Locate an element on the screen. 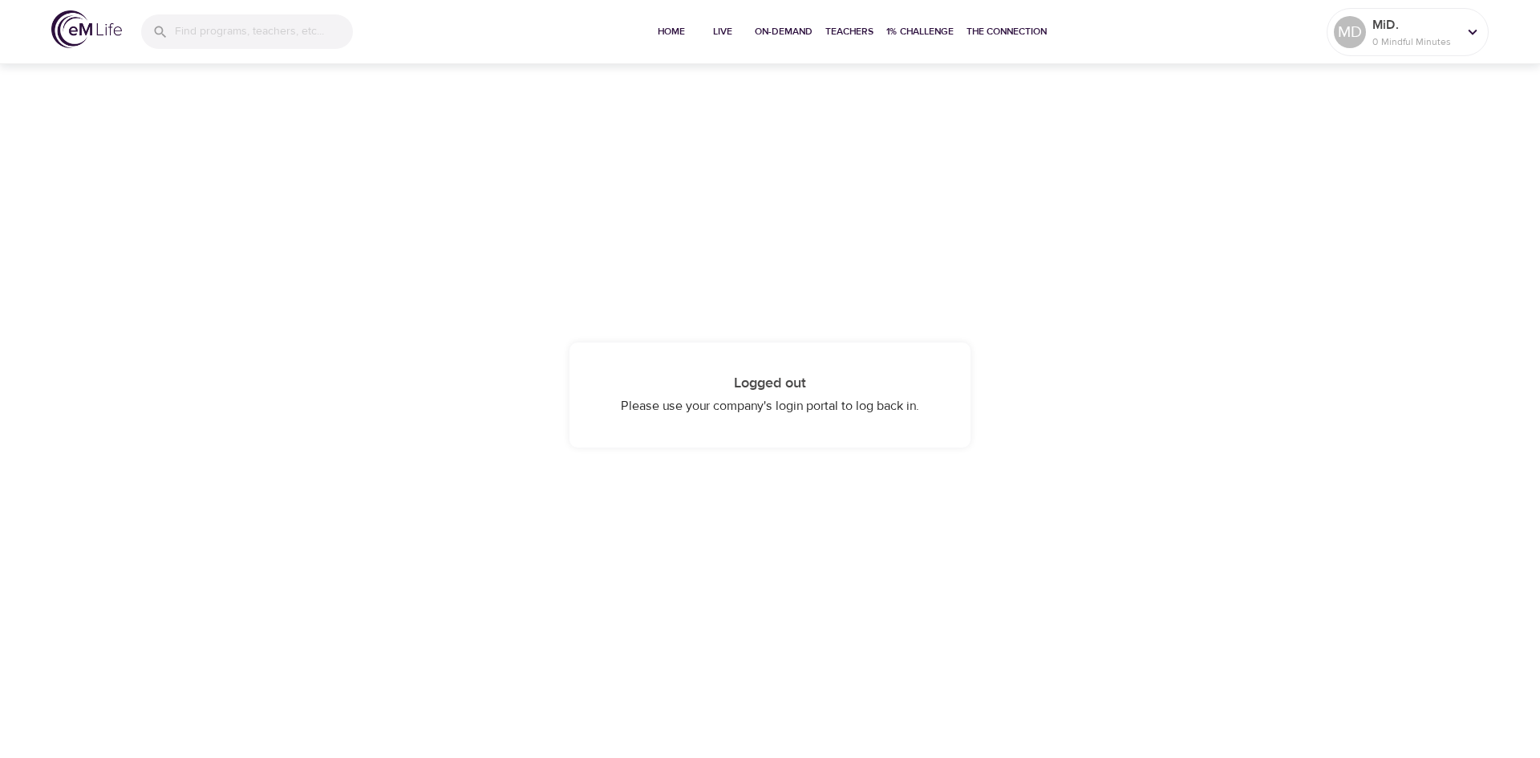 The image size is (1540, 758). input: Find programs, teachers, etc... is located at coordinates (264, 31).